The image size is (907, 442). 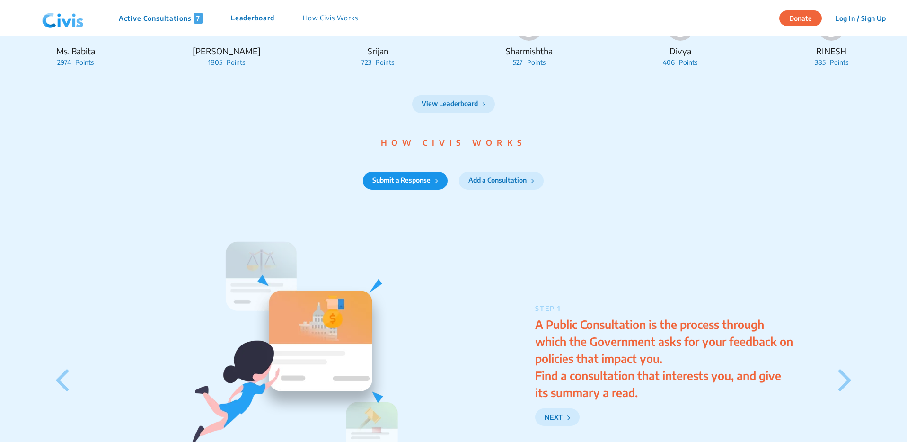 I want to click on p: Srijan, so click(x=378, y=51).